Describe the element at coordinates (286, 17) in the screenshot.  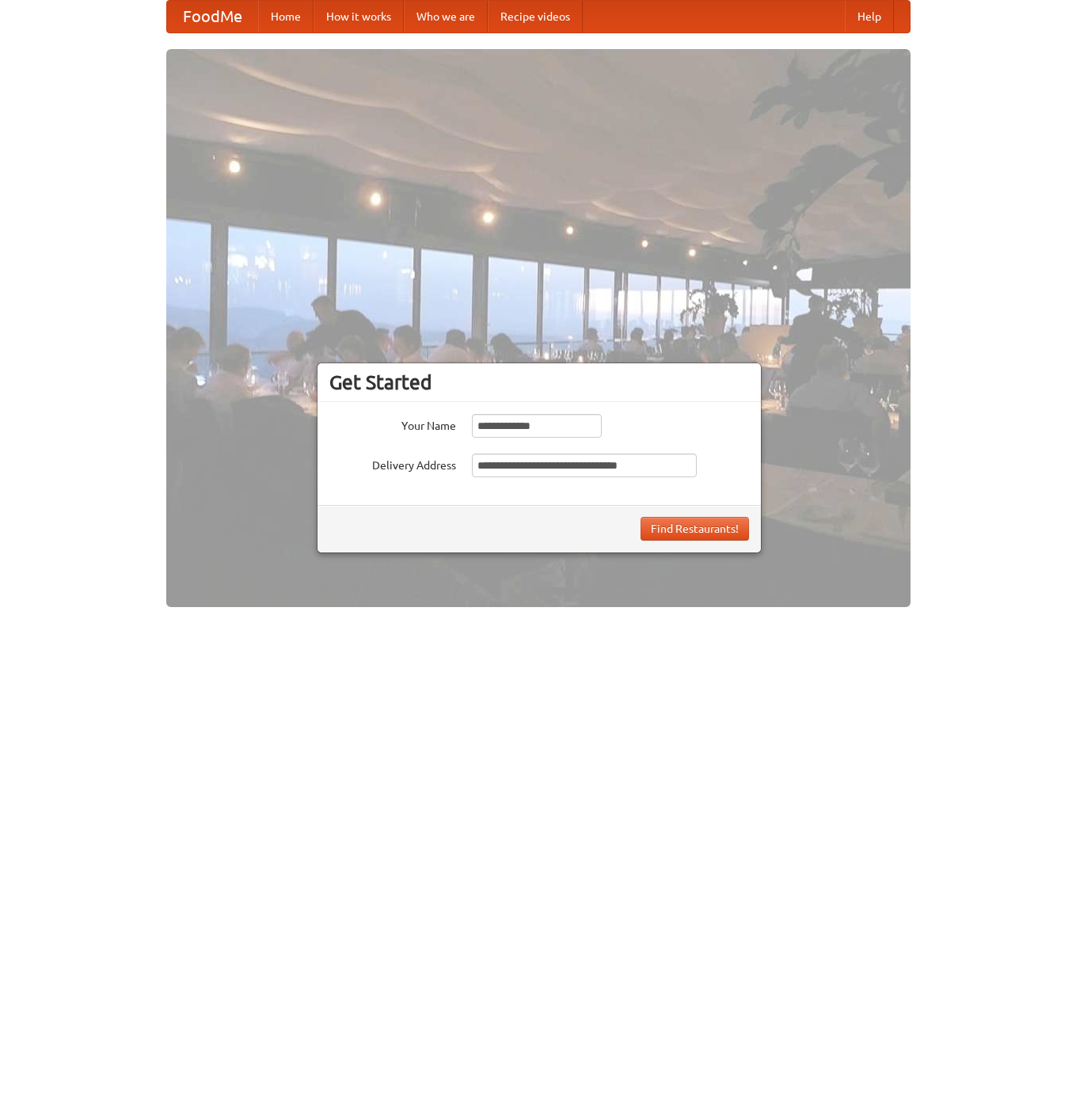
I see `a: Home` at that location.